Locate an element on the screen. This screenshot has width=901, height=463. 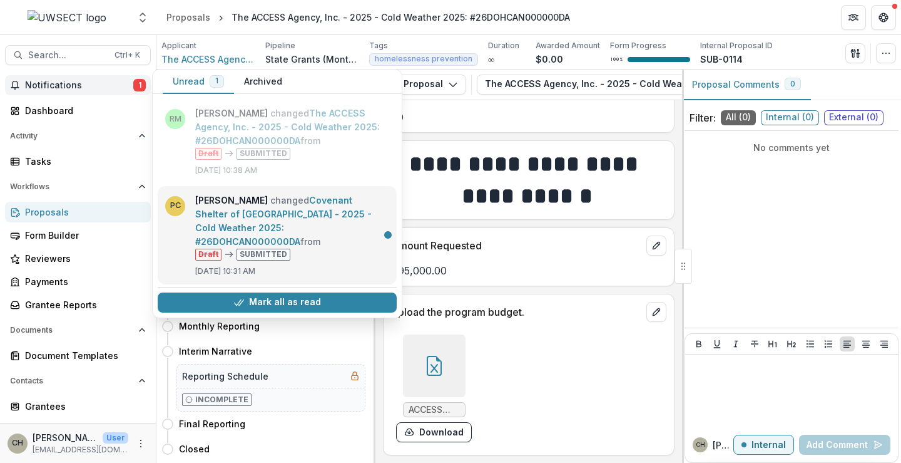
p: User is located at coordinates (115, 438).